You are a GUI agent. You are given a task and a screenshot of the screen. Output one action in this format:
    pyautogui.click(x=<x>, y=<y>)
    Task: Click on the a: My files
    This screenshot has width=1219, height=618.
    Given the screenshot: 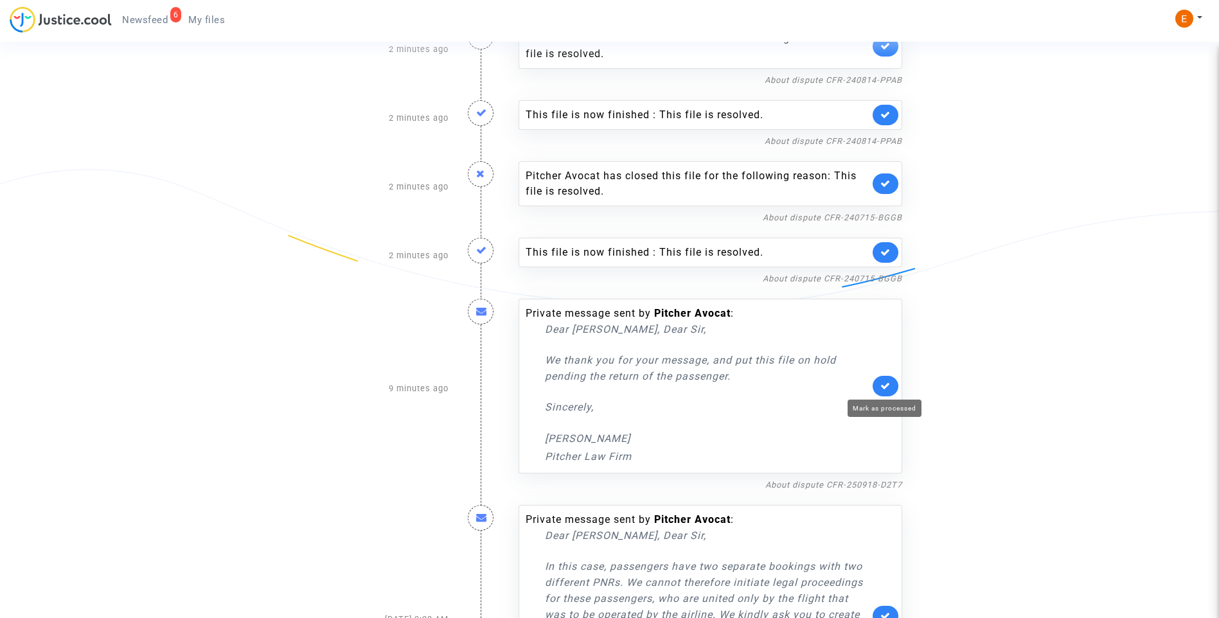 What is the action you would take?
    pyautogui.click(x=206, y=20)
    